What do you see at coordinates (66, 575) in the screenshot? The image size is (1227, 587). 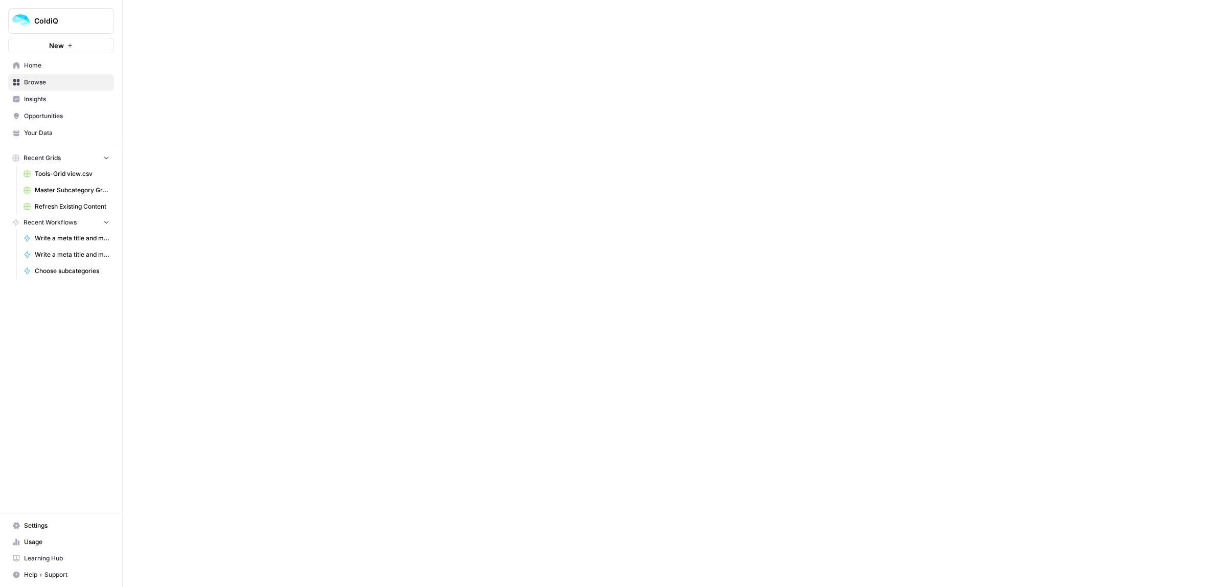 I see `span: Help + Support` at bounding box center [66, 575].